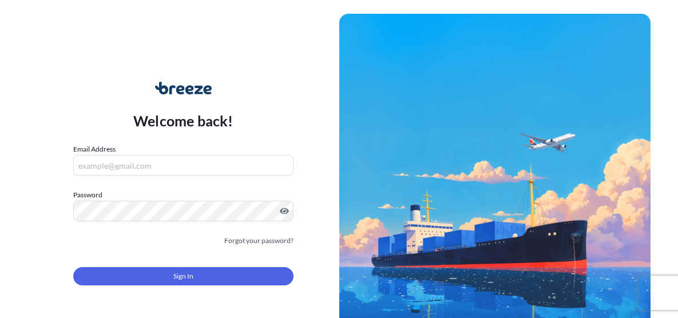 The width and height of the screenshot is (678, 318). What do you see at coordinates (183, 165) in the screenshot?
I see `input: example@gmail.com` at bounding box center [183, 165].